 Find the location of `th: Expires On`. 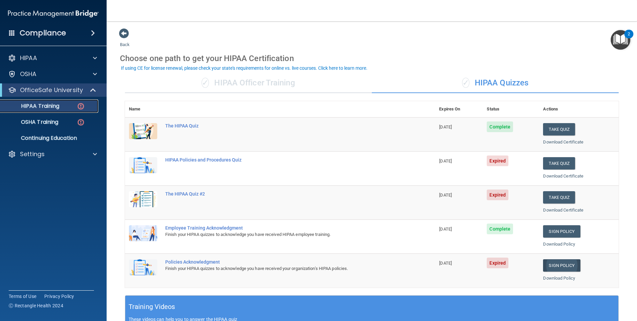

th: Expires On is located at coordinates (459, 109).